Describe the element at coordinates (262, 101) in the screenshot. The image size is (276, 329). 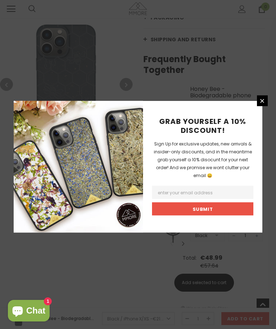
I see `a: Close` at that location.